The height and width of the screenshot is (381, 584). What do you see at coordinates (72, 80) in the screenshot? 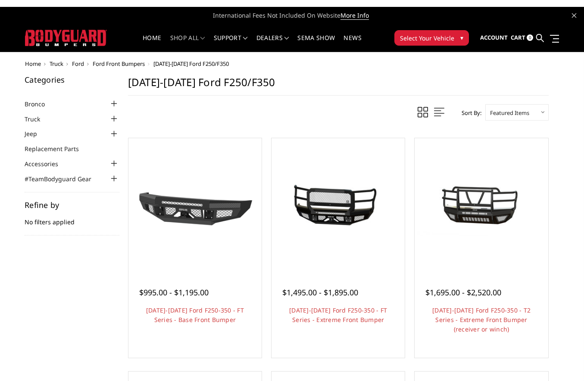
I see `h5: Categories` at bounding box center [72, 80].